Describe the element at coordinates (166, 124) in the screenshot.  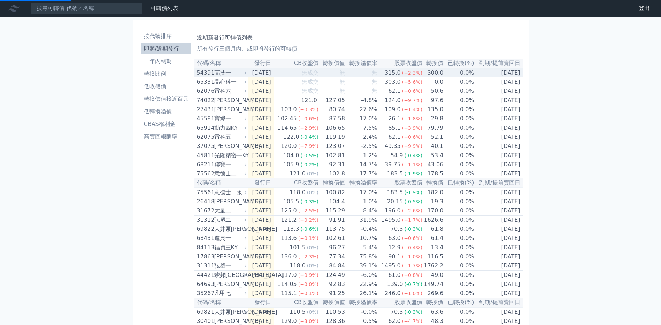
I see `a: CBAS權利金` at that location.